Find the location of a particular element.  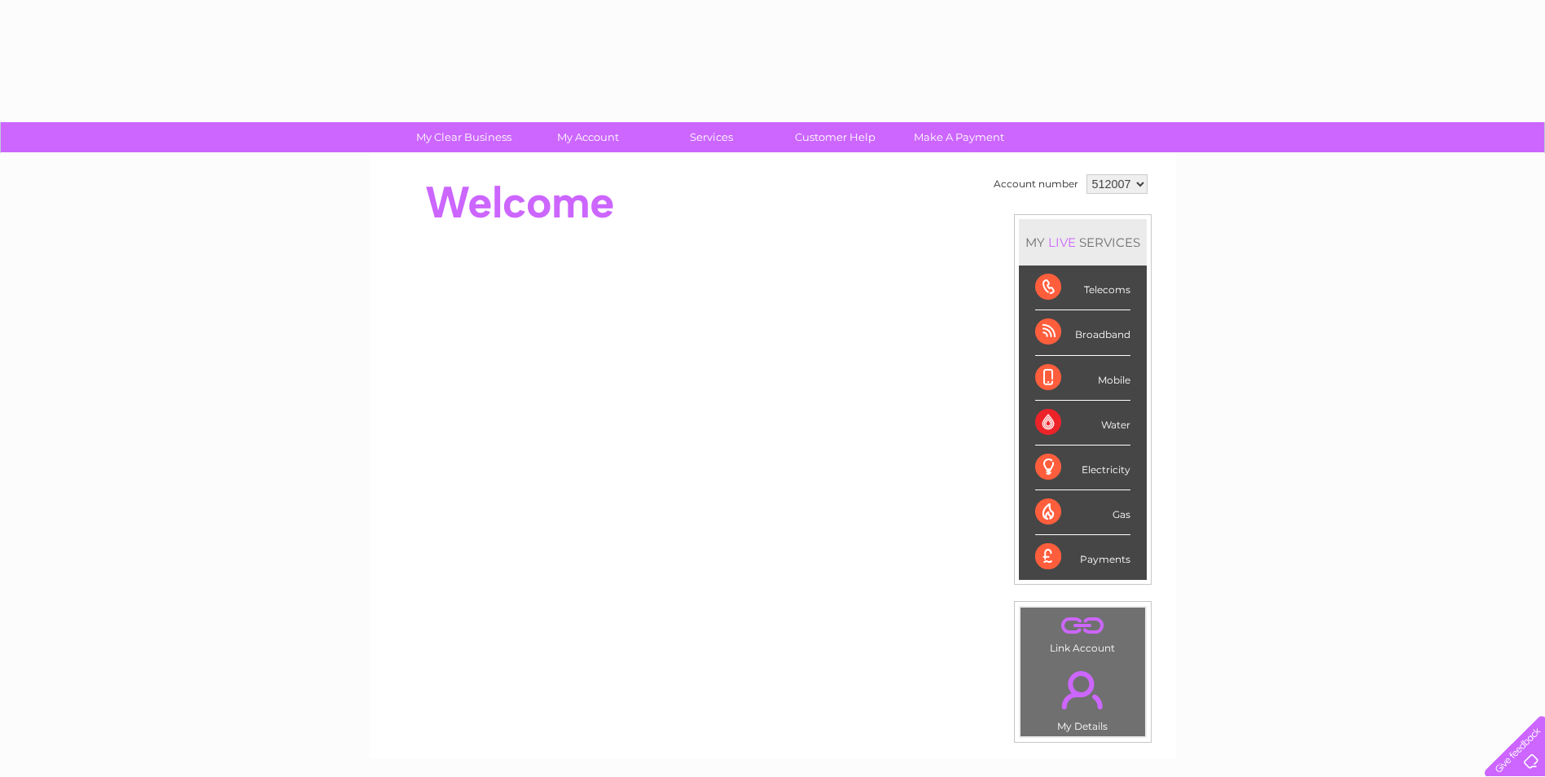

div: Mobile is located at coordinates (1082, 378).